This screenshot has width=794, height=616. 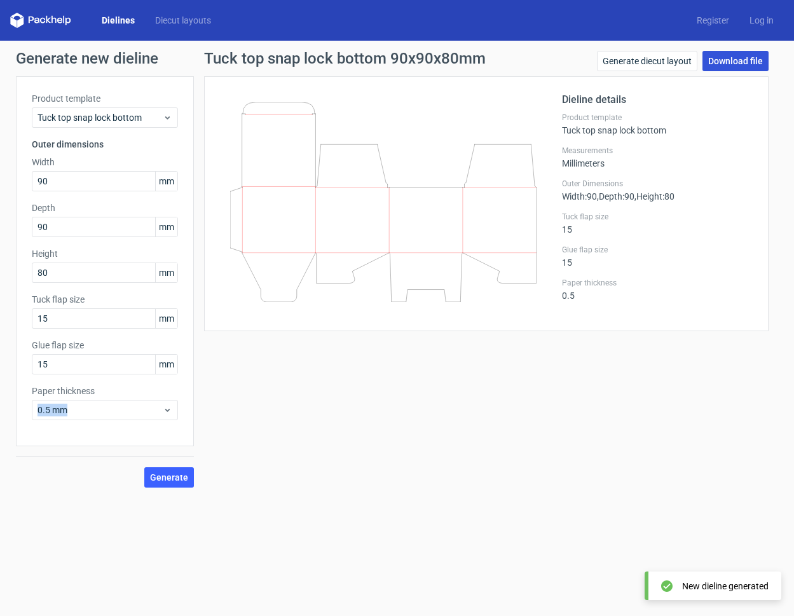 I want to click on span: , Depth : 90, so click(x=615, y=196).